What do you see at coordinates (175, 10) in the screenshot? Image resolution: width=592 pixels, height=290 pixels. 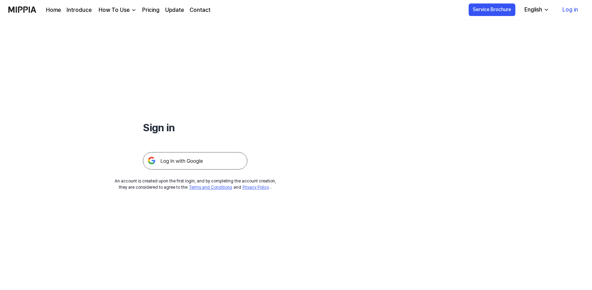 I see `a: Update` at bounding box center [175, 10].